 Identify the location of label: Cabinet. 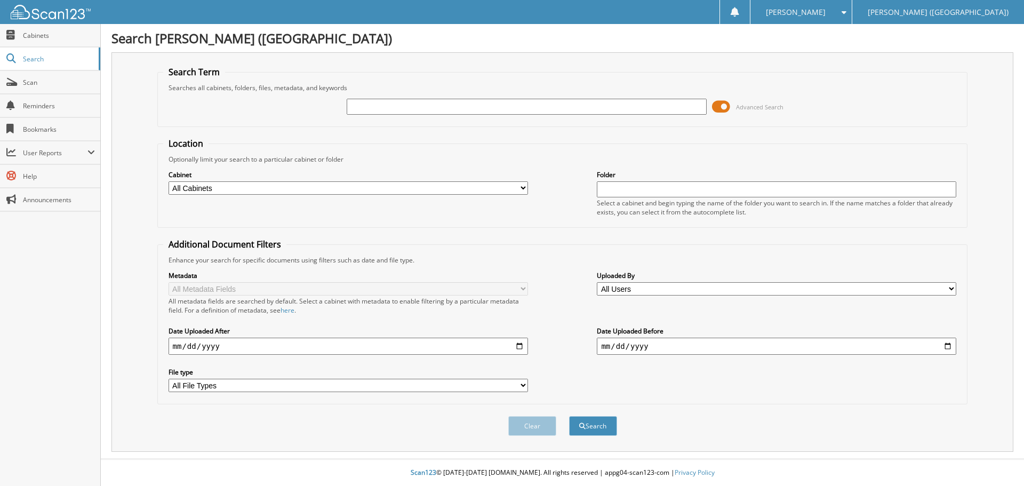
(348, 174).